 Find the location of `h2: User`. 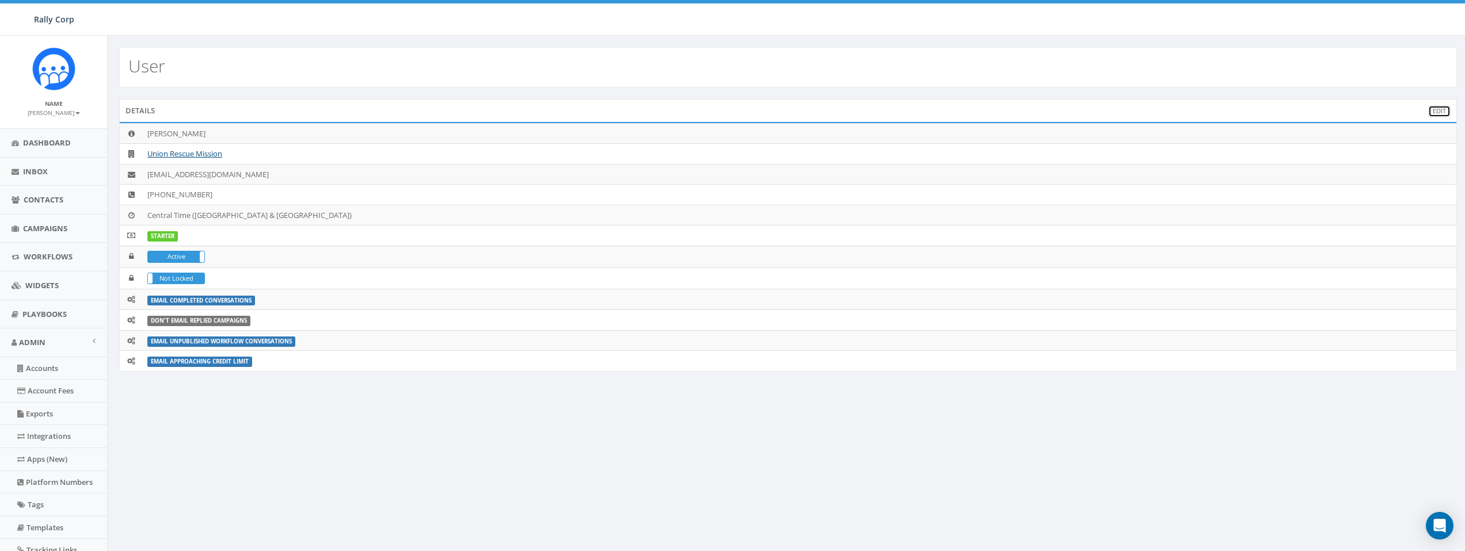

h2: User is located at coordinates (147, 66).